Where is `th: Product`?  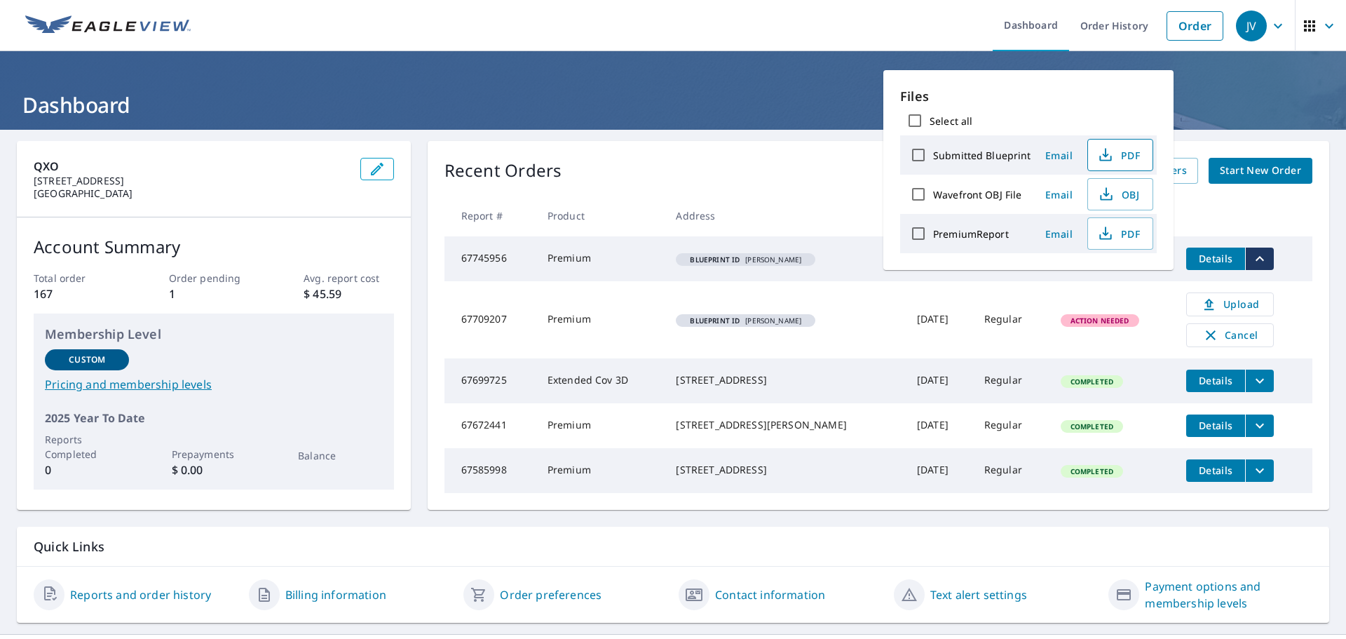 th: Product is located at coordinates (601, 215).